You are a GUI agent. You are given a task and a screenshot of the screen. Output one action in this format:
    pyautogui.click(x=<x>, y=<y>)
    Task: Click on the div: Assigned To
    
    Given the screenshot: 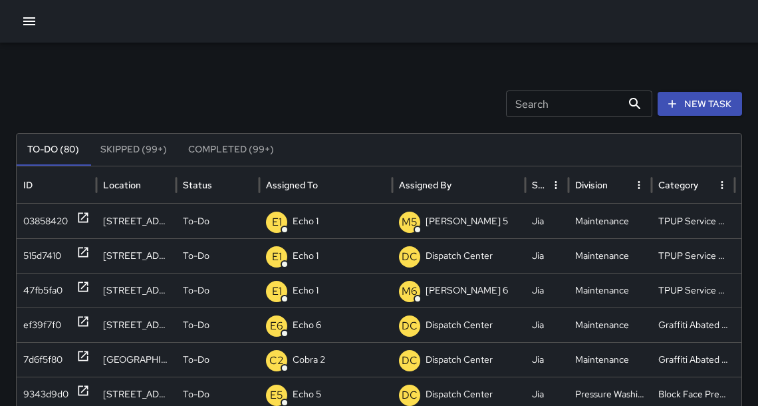 What is the action you would take?
    pyautogui.click(x=292, y=185)
    